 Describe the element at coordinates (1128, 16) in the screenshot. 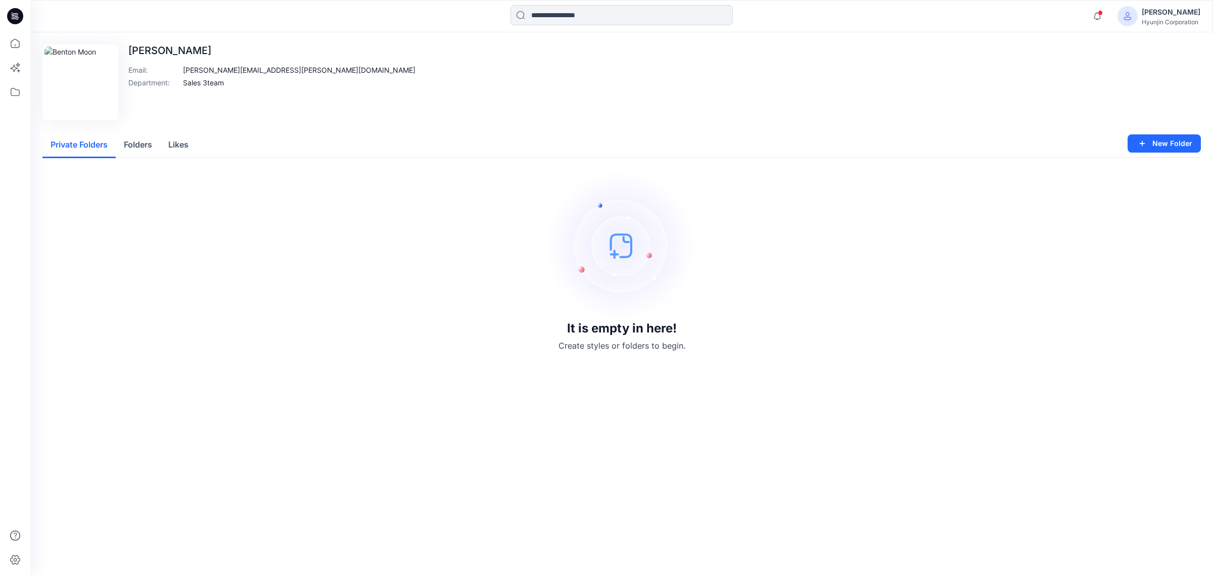

I see `svg: avatar` at that location.